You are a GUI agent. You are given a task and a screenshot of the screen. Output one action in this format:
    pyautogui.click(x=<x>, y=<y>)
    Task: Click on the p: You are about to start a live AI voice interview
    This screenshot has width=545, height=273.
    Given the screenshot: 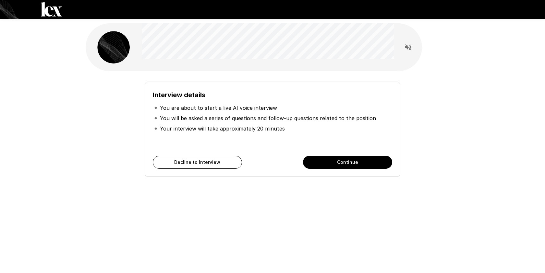 What is the action you would take?
    pyautogui.click(x=218, y=108)
    